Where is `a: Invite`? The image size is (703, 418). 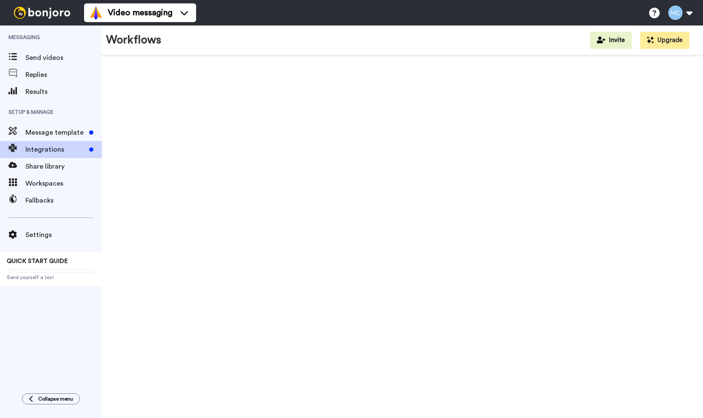 a: Invite is located at coordinates (611, 40).